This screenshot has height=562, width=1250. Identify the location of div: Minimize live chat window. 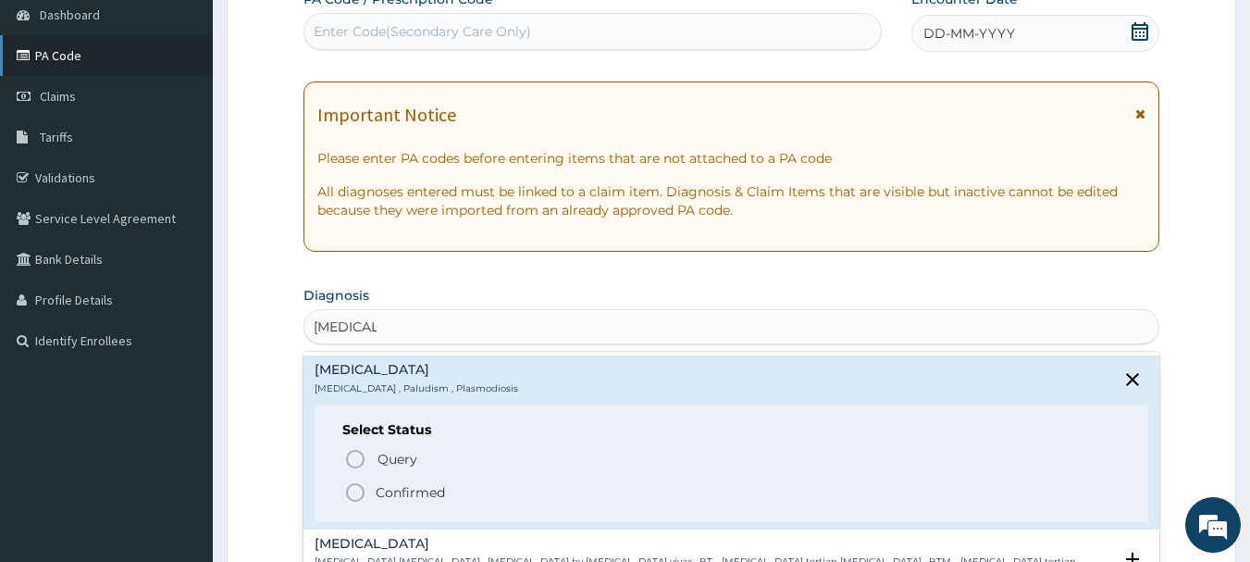
(326, 31).